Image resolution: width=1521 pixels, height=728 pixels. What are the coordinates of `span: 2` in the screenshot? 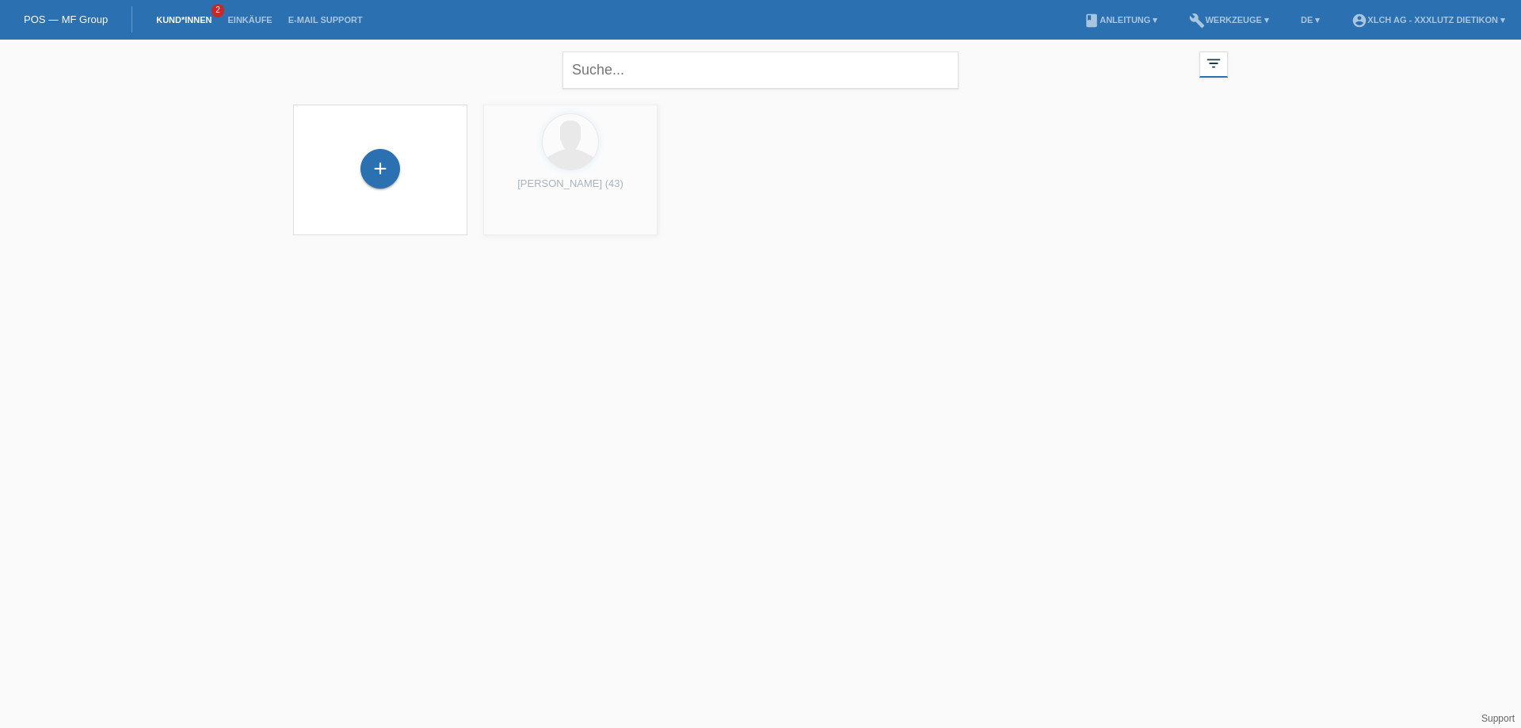 It's located at (218, 10).